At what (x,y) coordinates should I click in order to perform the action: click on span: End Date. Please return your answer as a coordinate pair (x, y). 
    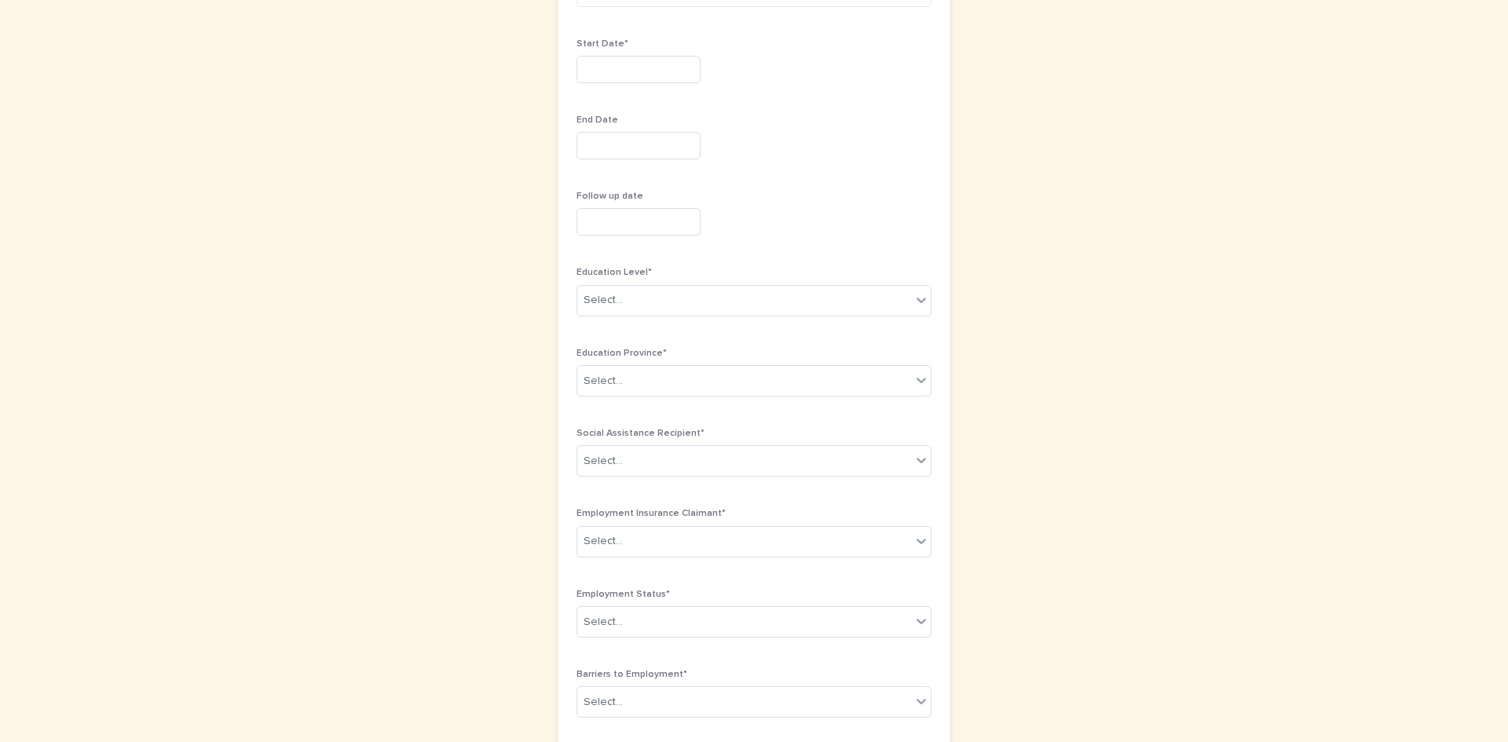
    Looking at the image, I should click on (597, 120).